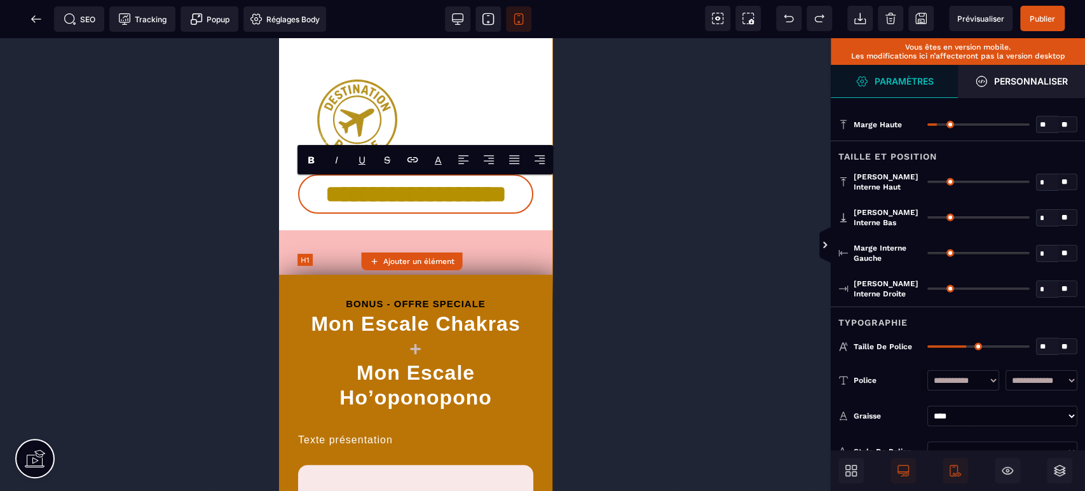  What do you see at coordinates (718, 18) in the screenshot?
I see `span: Voir les composants` at bounding box center [718, 18].